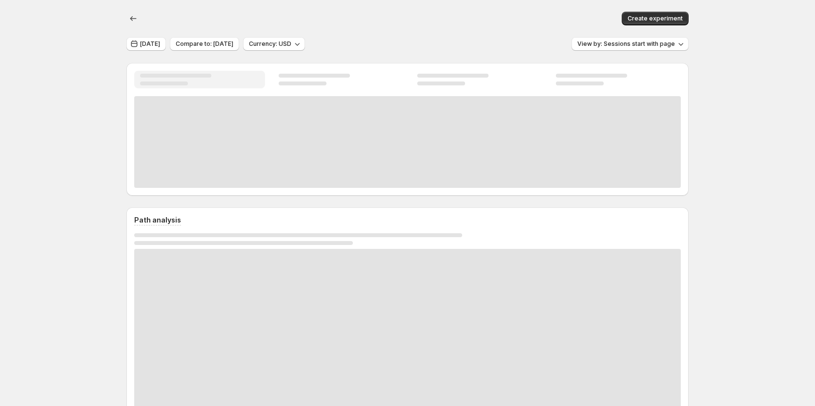 The image size is (815, 406). Describe the element at coordinates (626, 44) in the screenshot. I see `span: View by: Sessions start with page` at that location.